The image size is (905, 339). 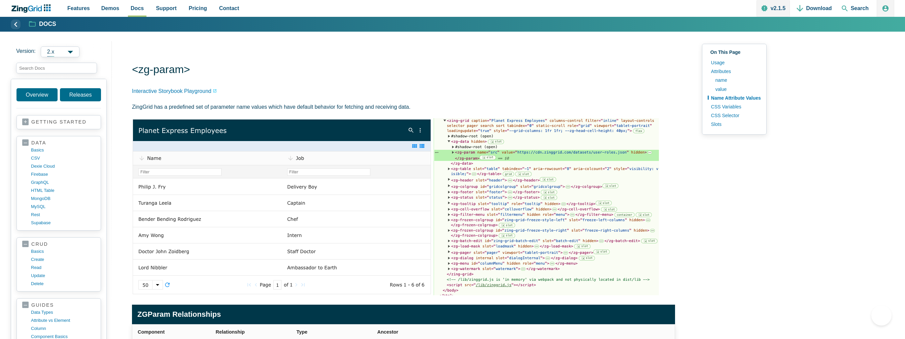 What do you see at coordinates (734, 115) in the screenshot?
I see `a: CSS Selector` at bounding box center [734, 115].